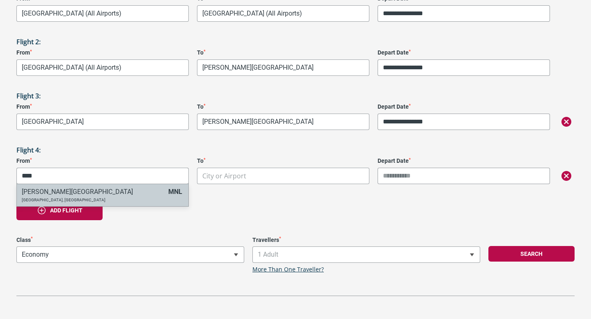  What do you see at coordinates (103, 122) in the screenshot?
I see `span: Busuanga, Philippines` at bounding box center [103, 122].